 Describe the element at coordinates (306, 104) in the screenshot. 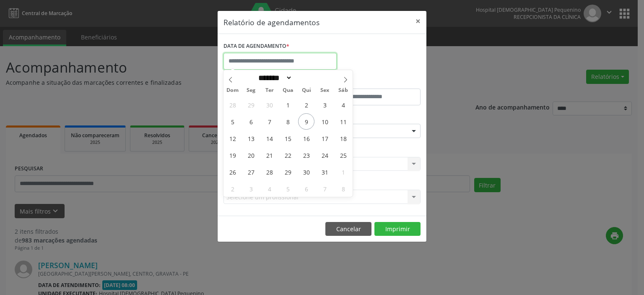

I see `span: Outubro 2, 2025` at that location.